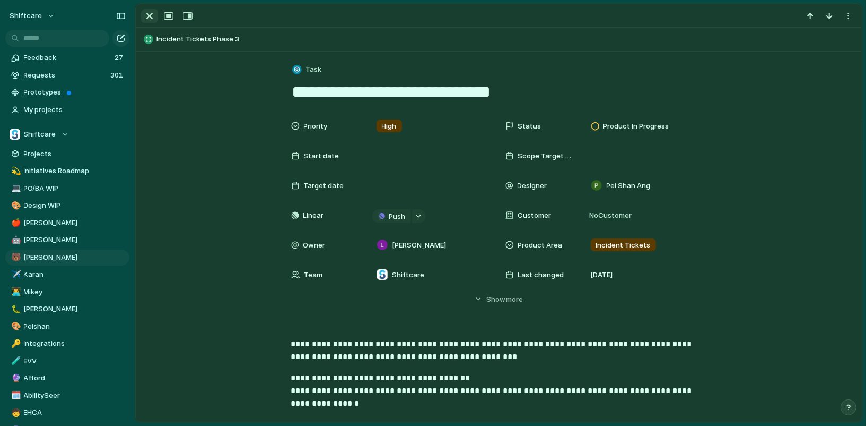 The height and width of the screenshot is (426, 866). What do you see at coordinates (67, 274) in the screenshot?
I see `a: ✈️Karan` at bounding box center [67, 274].